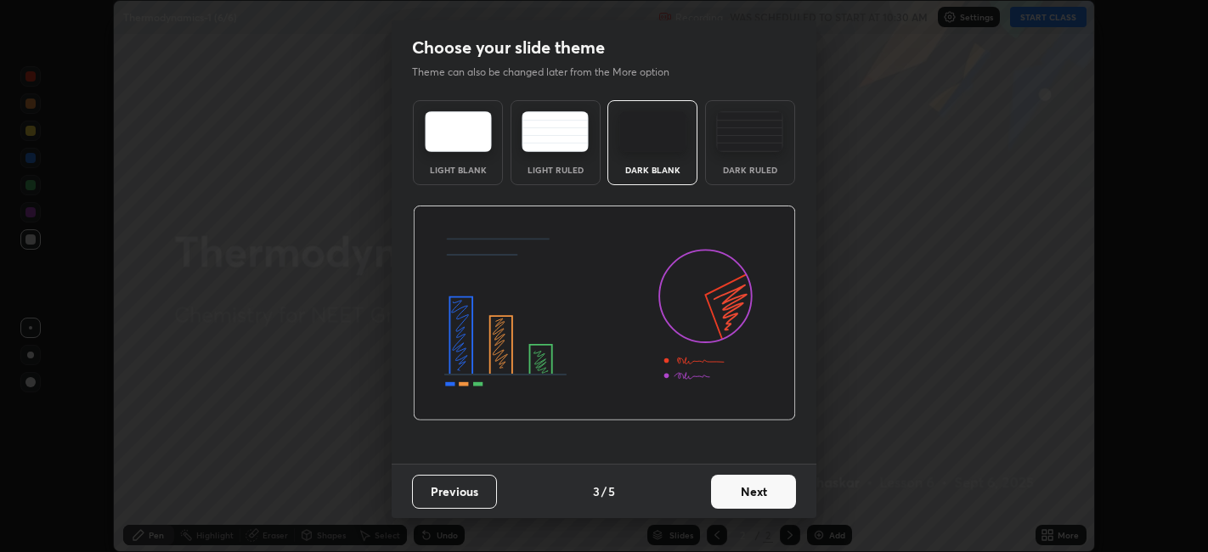  What do you see at coordinates (454, 492) in the screenshot?
I see `button: Previous` at bounding box center [454, 492].